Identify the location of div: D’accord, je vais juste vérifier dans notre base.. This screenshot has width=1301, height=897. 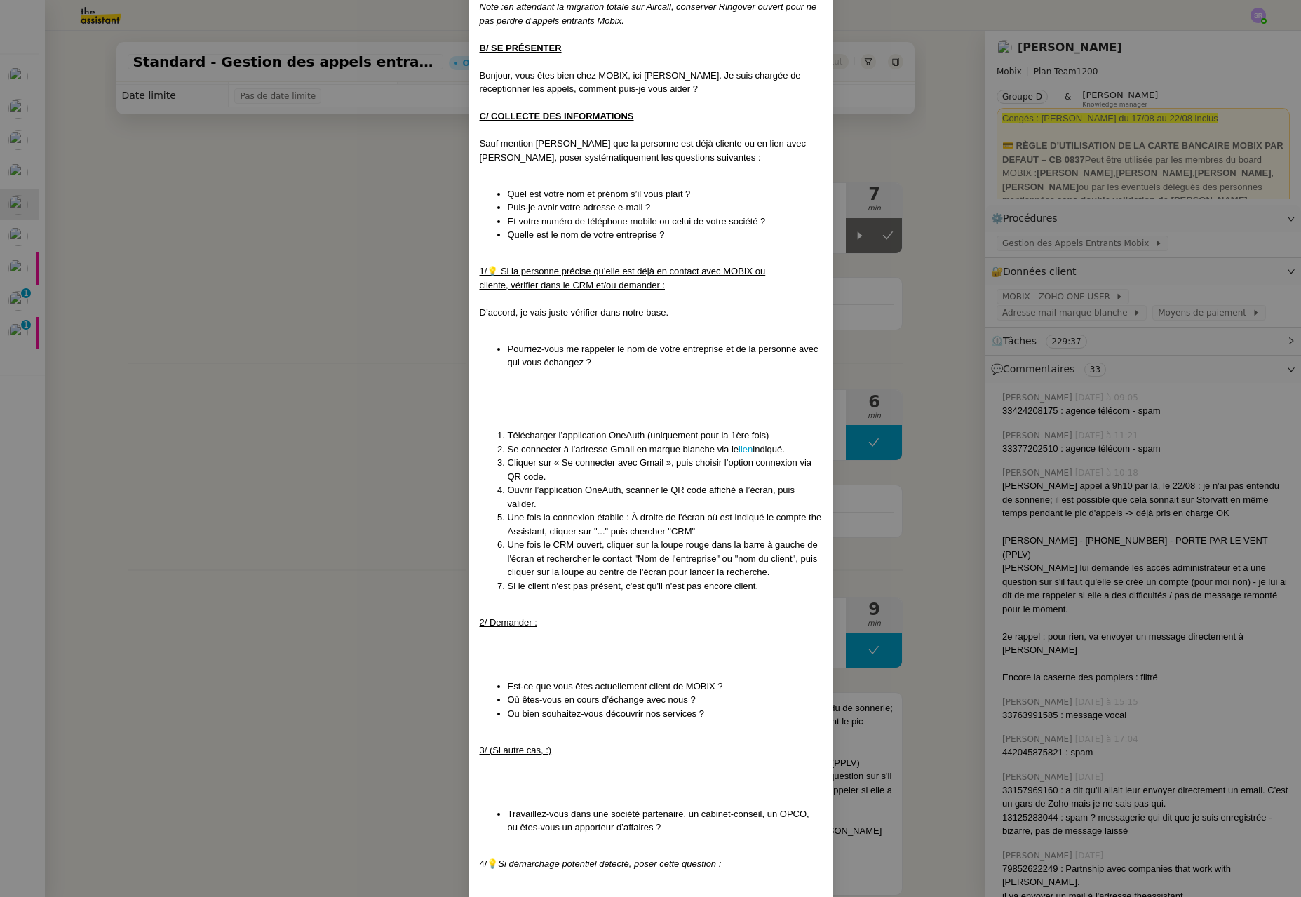
(651, 313).